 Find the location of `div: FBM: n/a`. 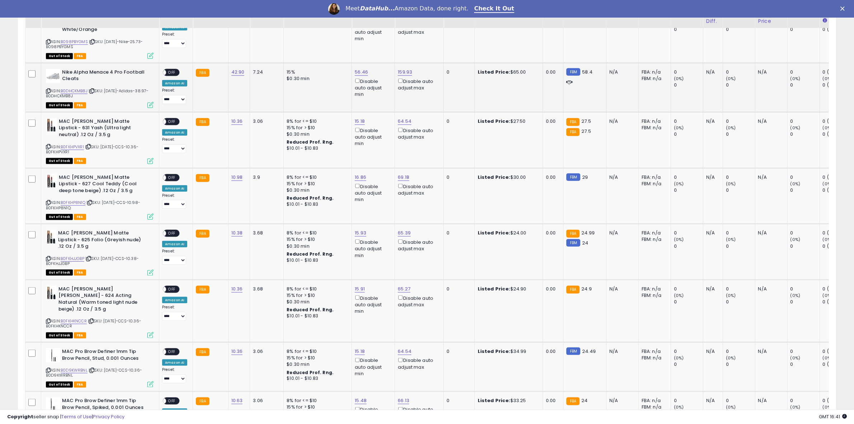

div: FBM: n/a is located at coordinates (653, 184).